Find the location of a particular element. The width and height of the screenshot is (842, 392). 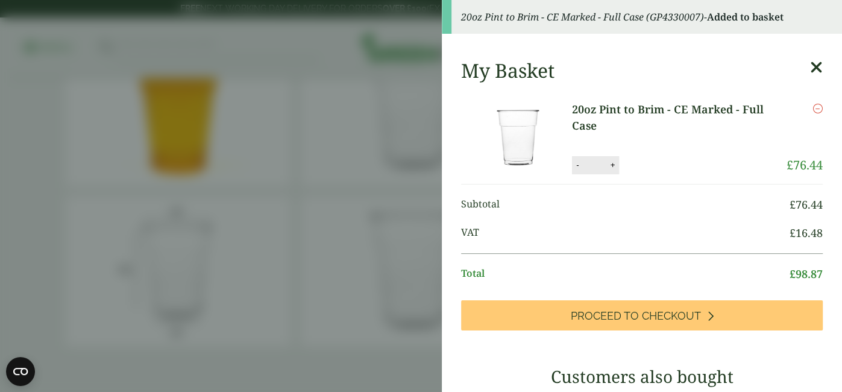

strong: Added to basket is located at coordinates (745, 17).